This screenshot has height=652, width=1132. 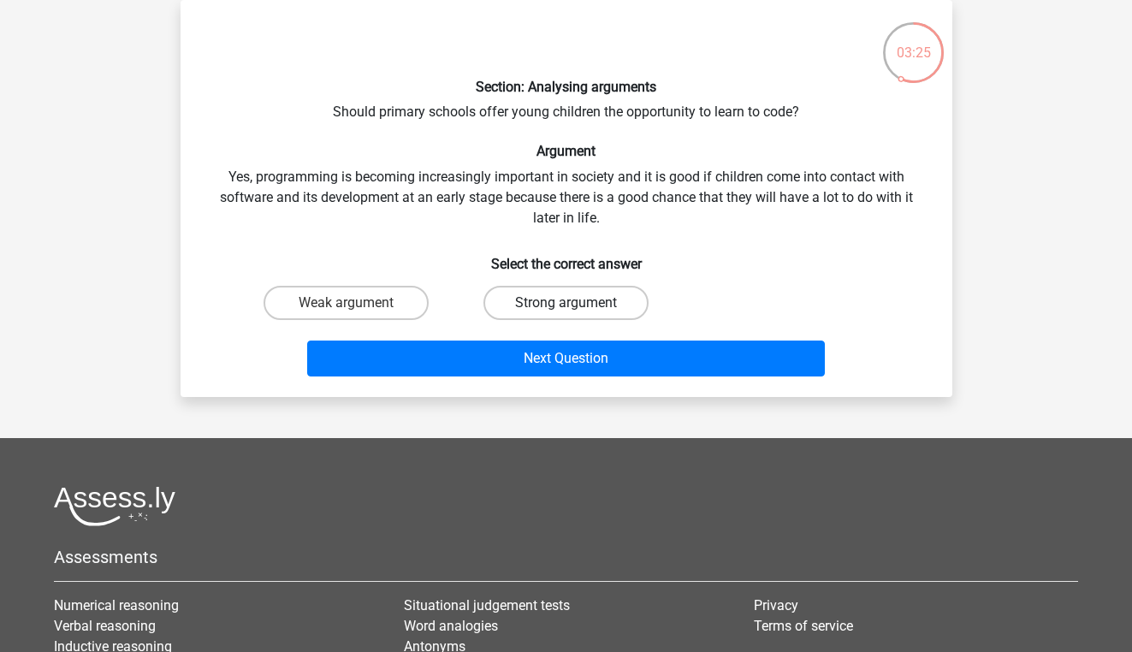 What do you see at coordinates (346, 303) in the screenshot?
I see `label: Weak argument` at bounding box center [346, 303].